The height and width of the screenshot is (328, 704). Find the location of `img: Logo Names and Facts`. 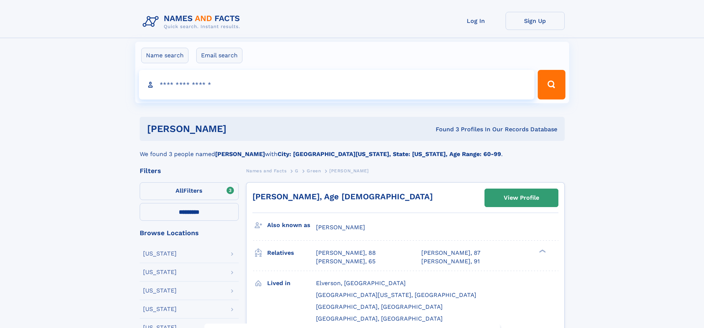

img: Logo Names and Facts is located at coordinates (193, 22).